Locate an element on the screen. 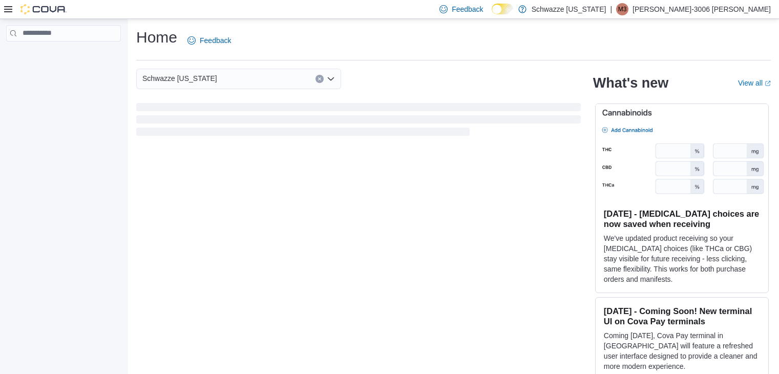 Image resolution: width=779 pixels, height=374 pixels. a: Feedback is located at coordinates (209, 40).